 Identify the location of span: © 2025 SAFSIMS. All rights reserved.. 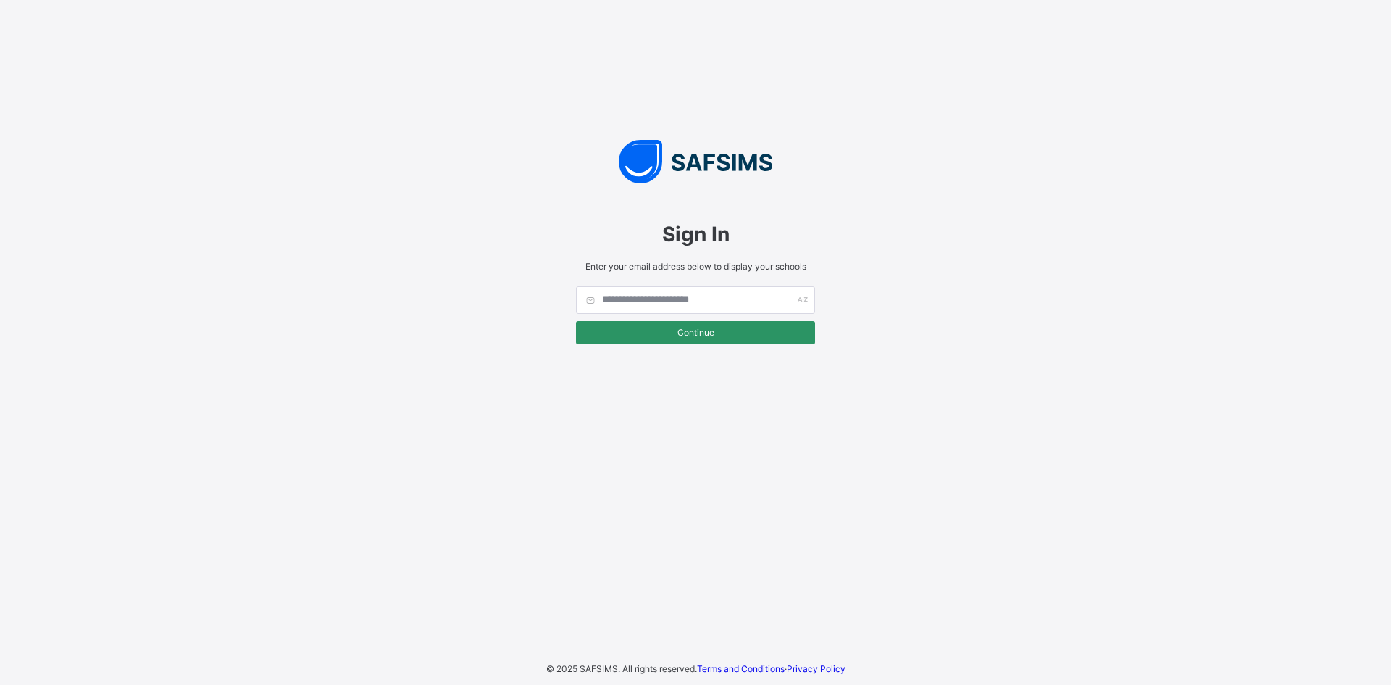
(622, 668).